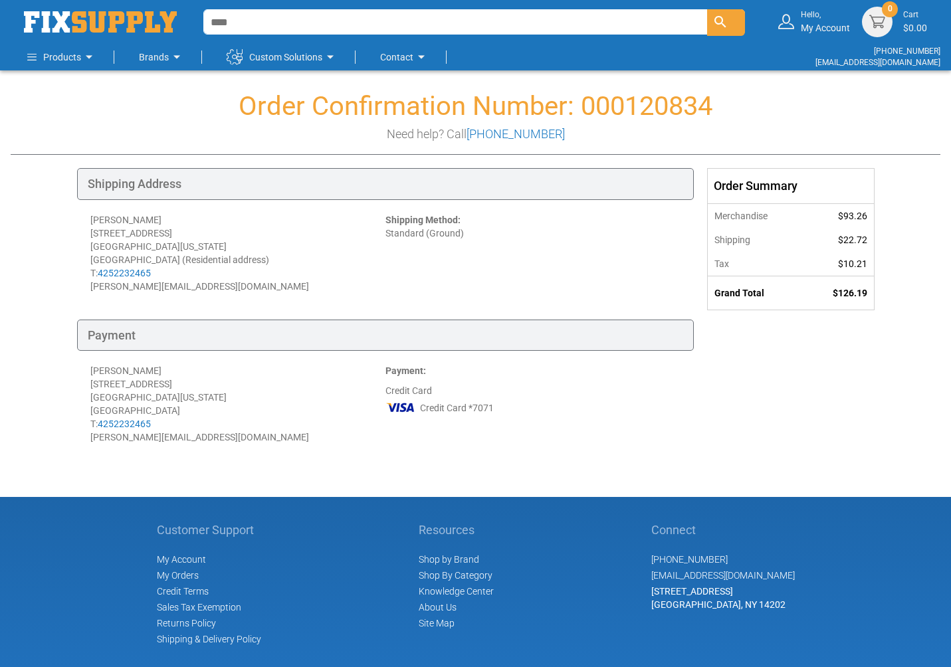 The width and height of the screenshot is (951, 667). I want to click on th: Tax, so click(756, 264).